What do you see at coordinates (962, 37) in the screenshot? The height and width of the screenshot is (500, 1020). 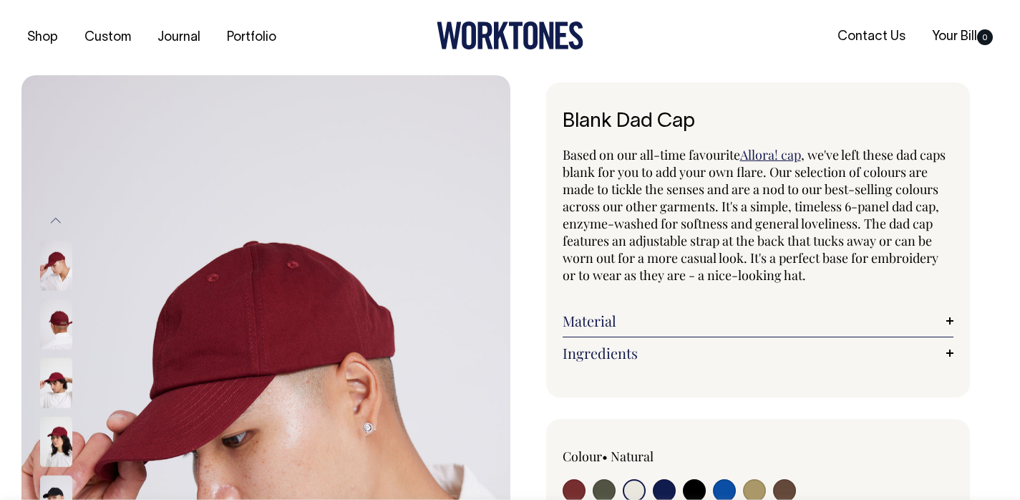 I see `a: Your Bill0` at bounding box center [962, 37].